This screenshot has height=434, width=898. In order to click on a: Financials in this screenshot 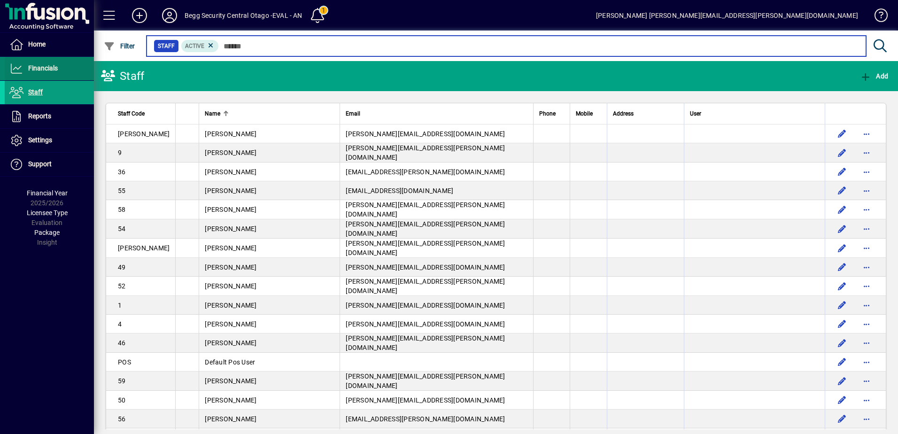, I will do `click(49, 69)`.